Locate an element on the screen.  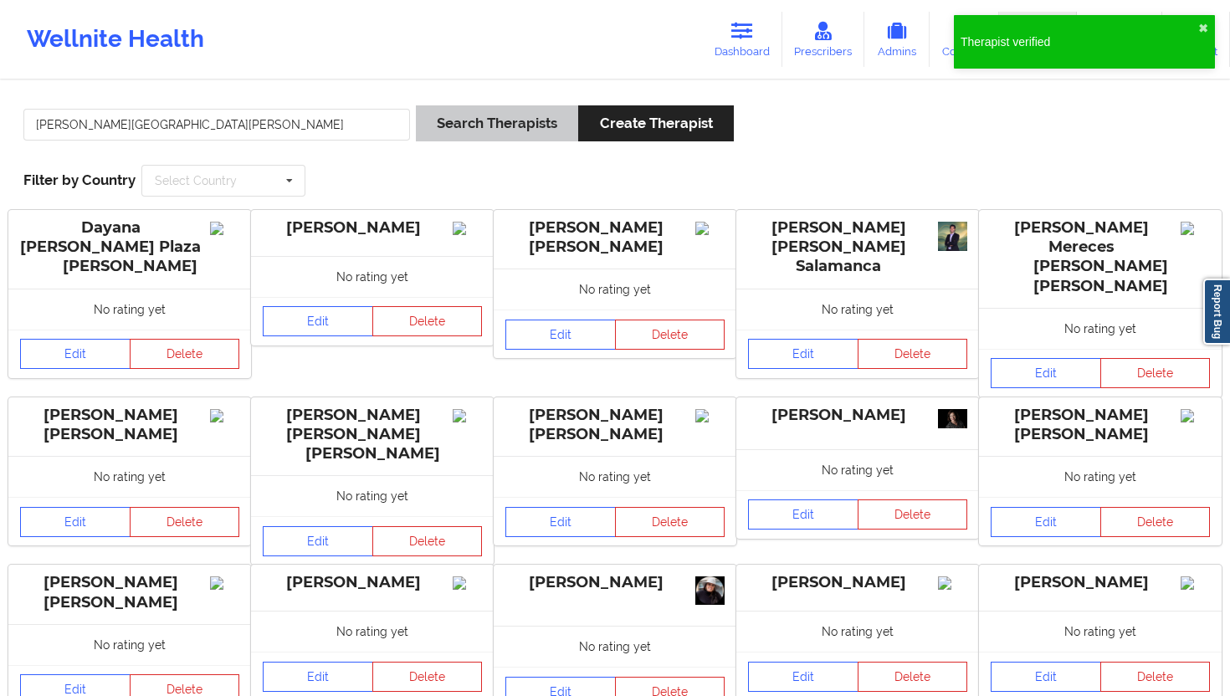
a: Admins is located at coordinates (897, 39).